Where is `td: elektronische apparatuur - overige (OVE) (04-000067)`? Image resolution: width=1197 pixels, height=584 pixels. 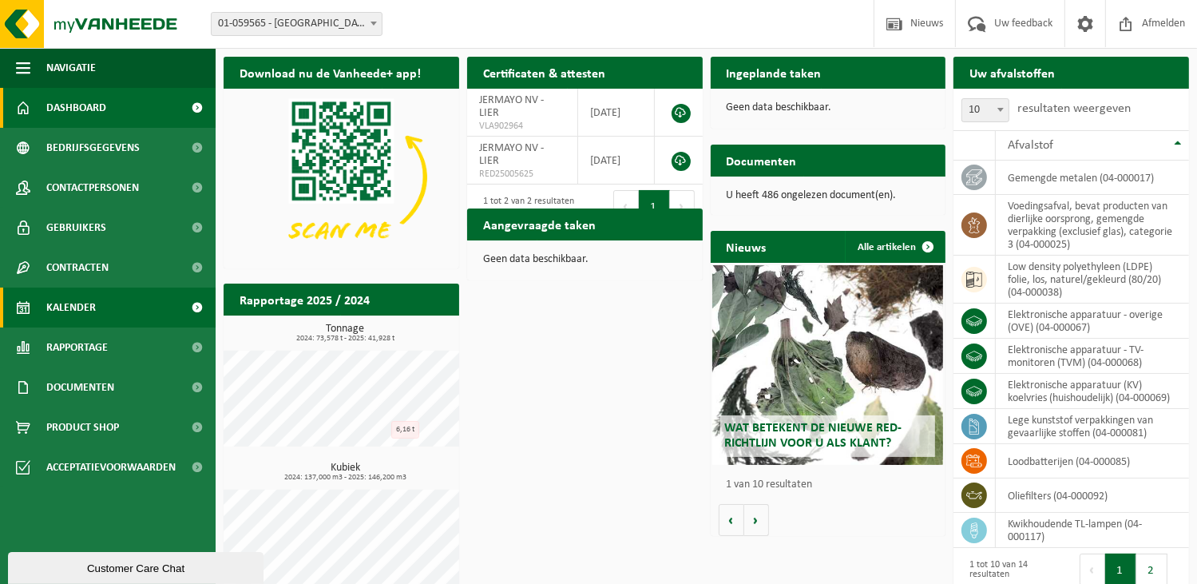 td: elektronische apparatuur - overige (OVE) (04-000067) is located at coordinates (1093, 321).